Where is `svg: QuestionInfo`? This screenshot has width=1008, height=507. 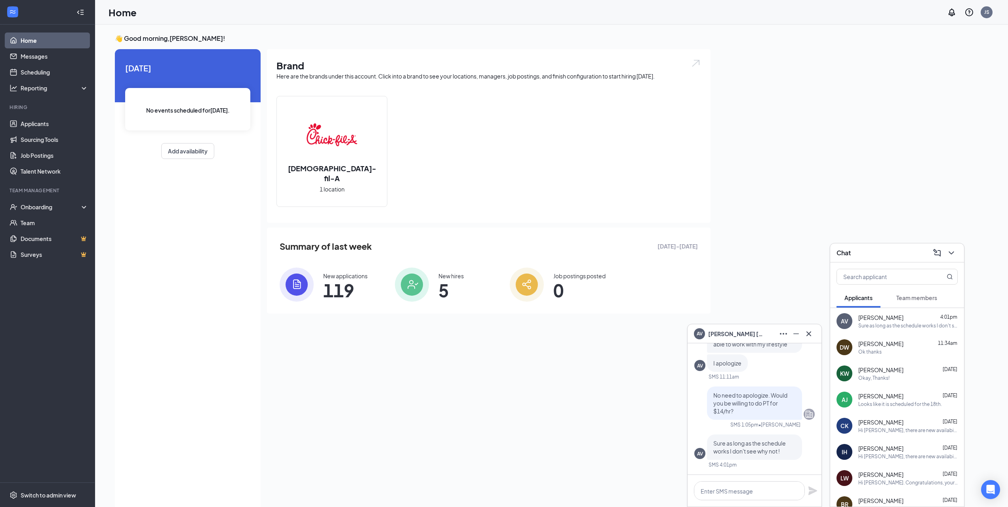
svg: QuestionInfo is located at coordinates (970, 12).